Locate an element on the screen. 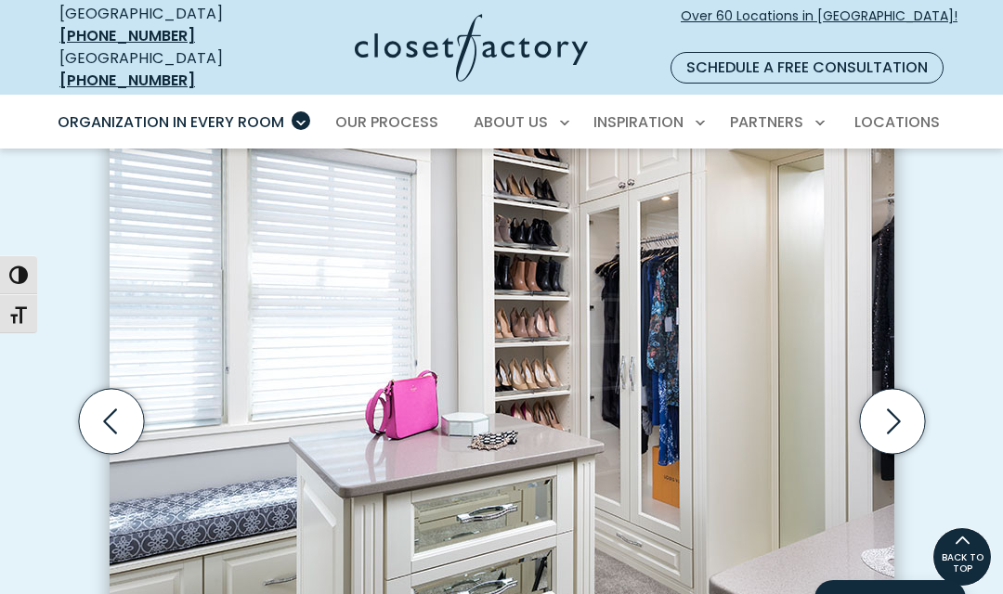  img: Closet Factory Logo is located at coordinates (471, 47).